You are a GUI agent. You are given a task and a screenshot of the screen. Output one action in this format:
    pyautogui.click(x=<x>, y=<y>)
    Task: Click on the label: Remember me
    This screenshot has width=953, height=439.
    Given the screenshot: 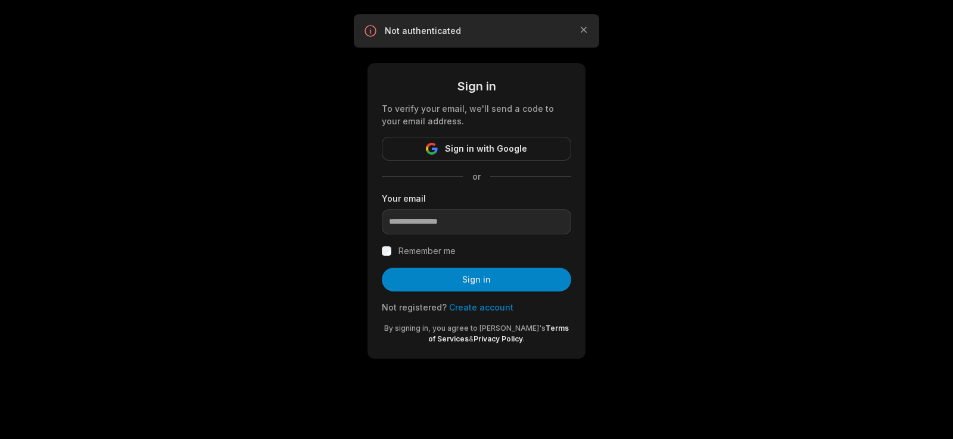 What is the action you would take?
    pyautogui.click(x=427, y=251)
    